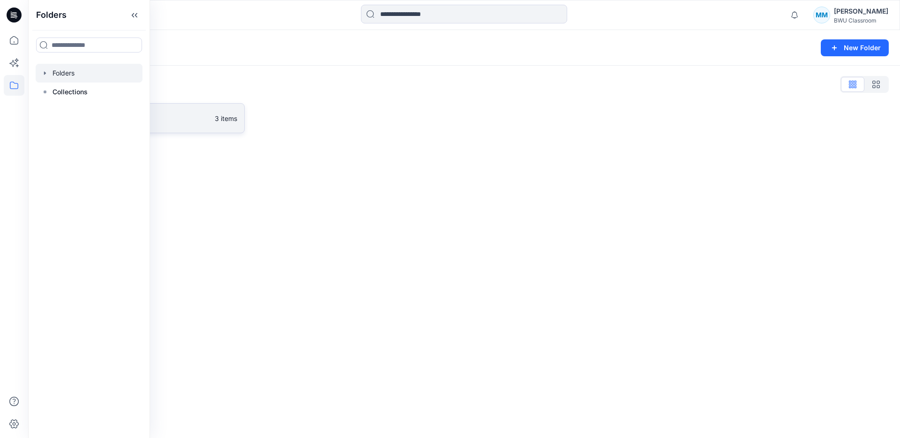 The height and width of the screenshot is (438, 900). I want to click on p: Collections, so click(70, 92).